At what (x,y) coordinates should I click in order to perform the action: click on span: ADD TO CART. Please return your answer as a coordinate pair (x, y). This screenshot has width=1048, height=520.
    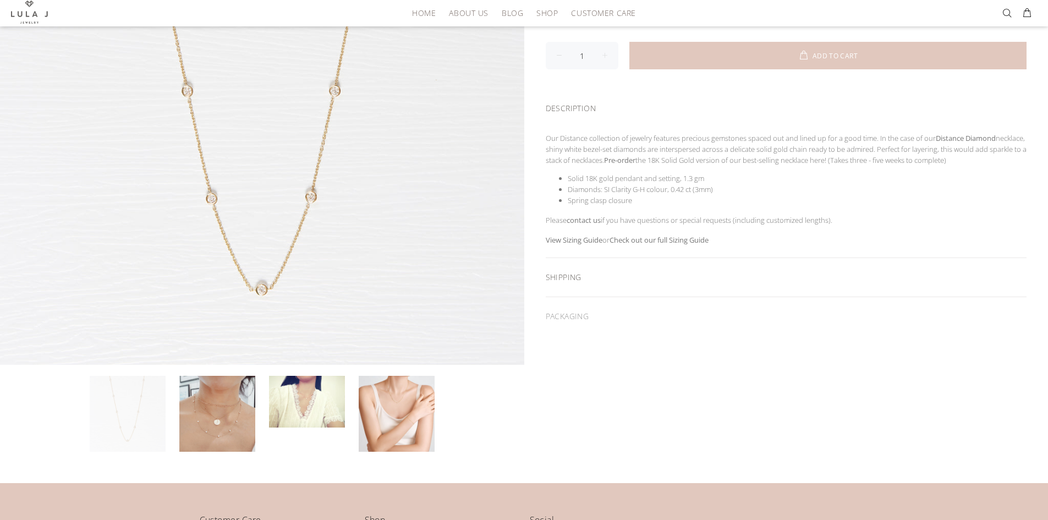
    Looking at the image, I should click on (835, 56).